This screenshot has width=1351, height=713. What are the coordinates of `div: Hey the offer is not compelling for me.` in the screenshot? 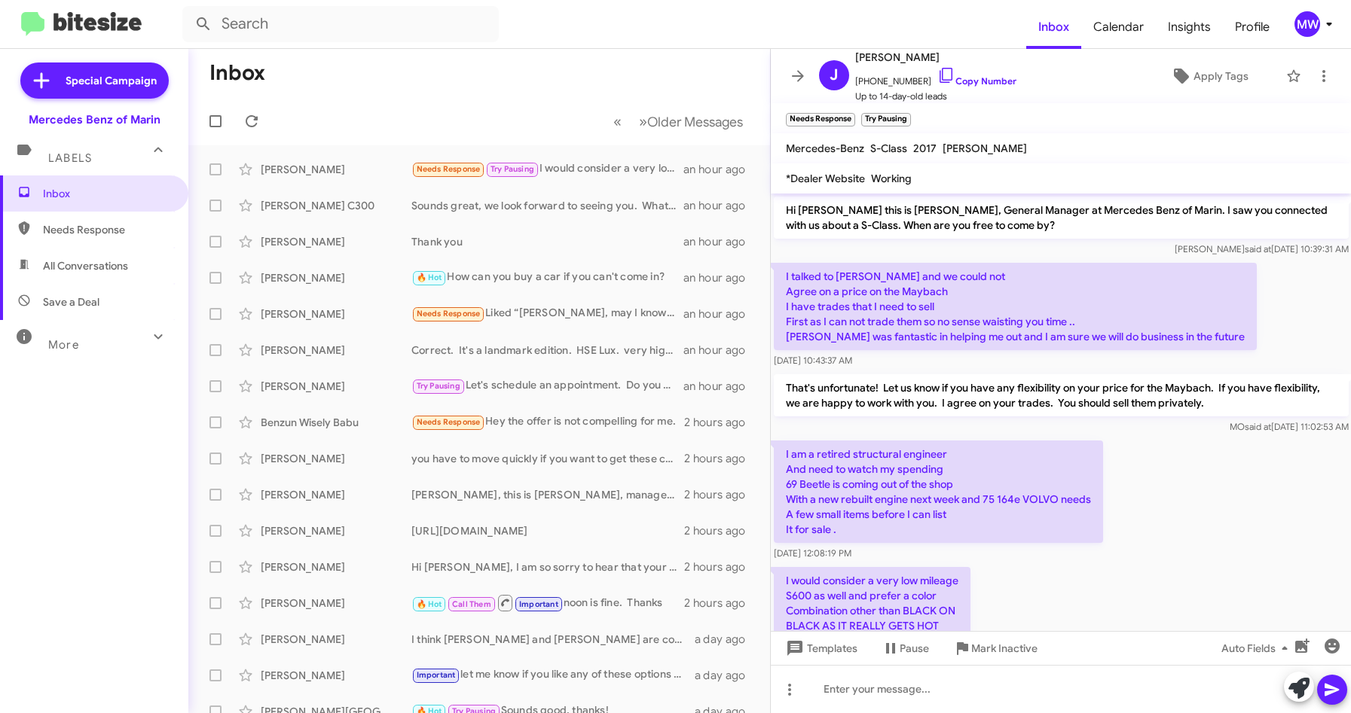 It's located at (548, 422).